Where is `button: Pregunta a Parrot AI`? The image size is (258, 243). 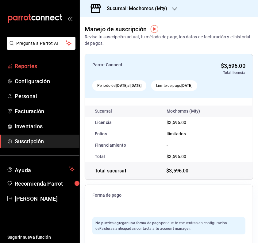 button: Pregunta a Parrot AI is located at coordinates (41, 43).